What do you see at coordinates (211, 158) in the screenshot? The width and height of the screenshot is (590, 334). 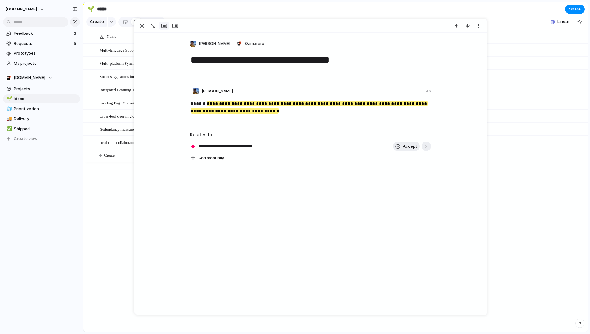 I see `span: Add manually` at bounding box center [211, 158].